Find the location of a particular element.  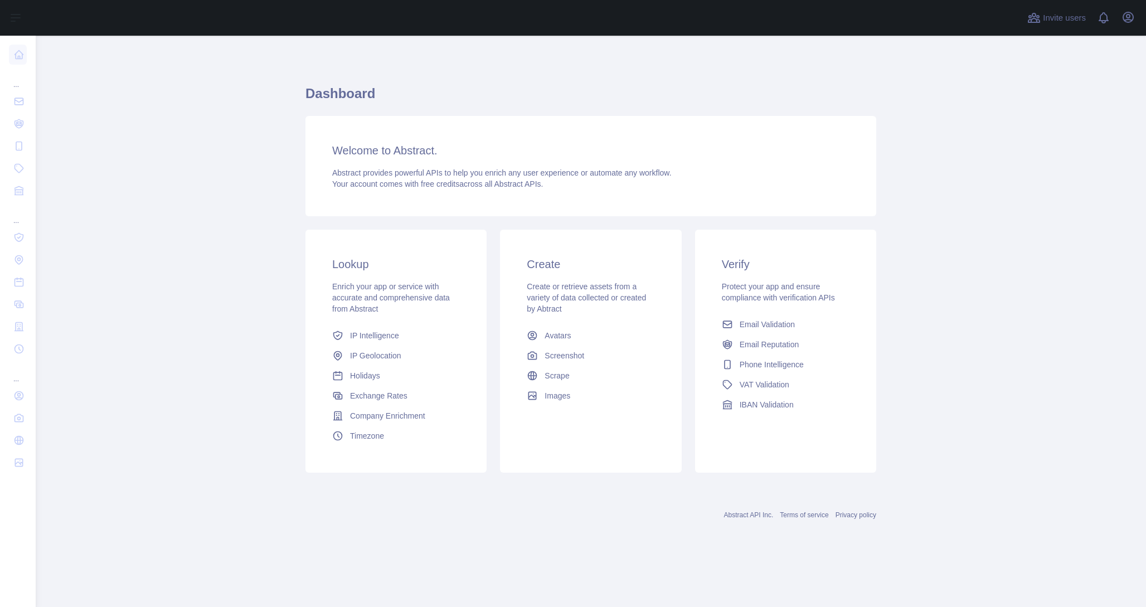

a: Privacy policy is located at coordinates (856, 515).